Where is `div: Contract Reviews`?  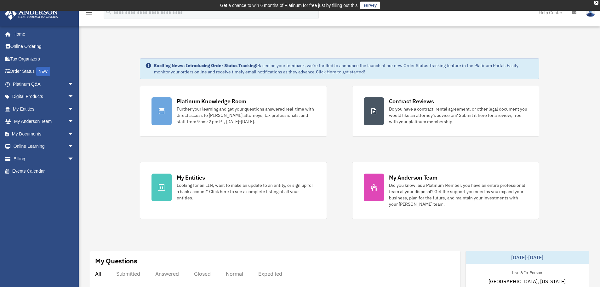 div: Contract Reviews is located at coordinates (411, 101).